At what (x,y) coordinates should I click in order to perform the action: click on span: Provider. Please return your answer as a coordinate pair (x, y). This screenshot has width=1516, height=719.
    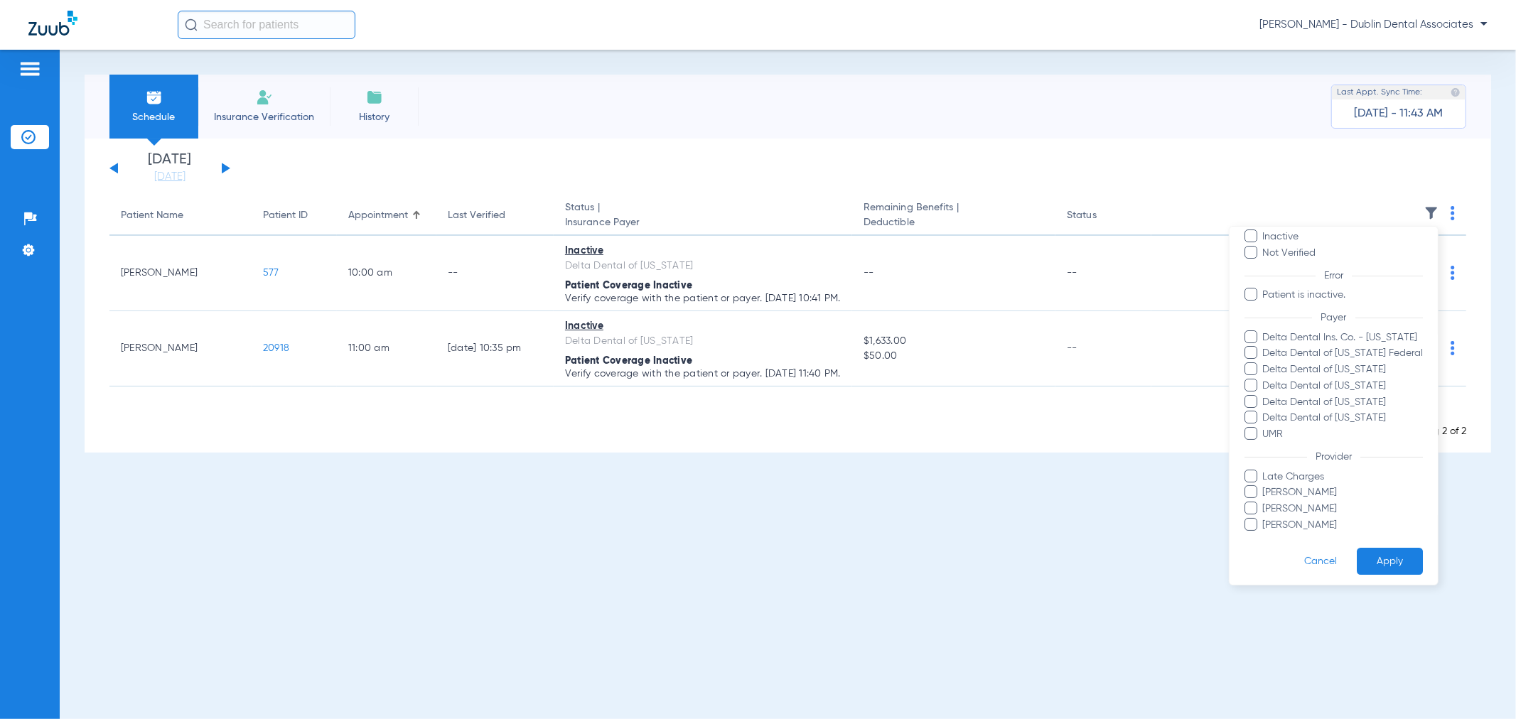
    Looking at the image, I should click on (1334, 457).